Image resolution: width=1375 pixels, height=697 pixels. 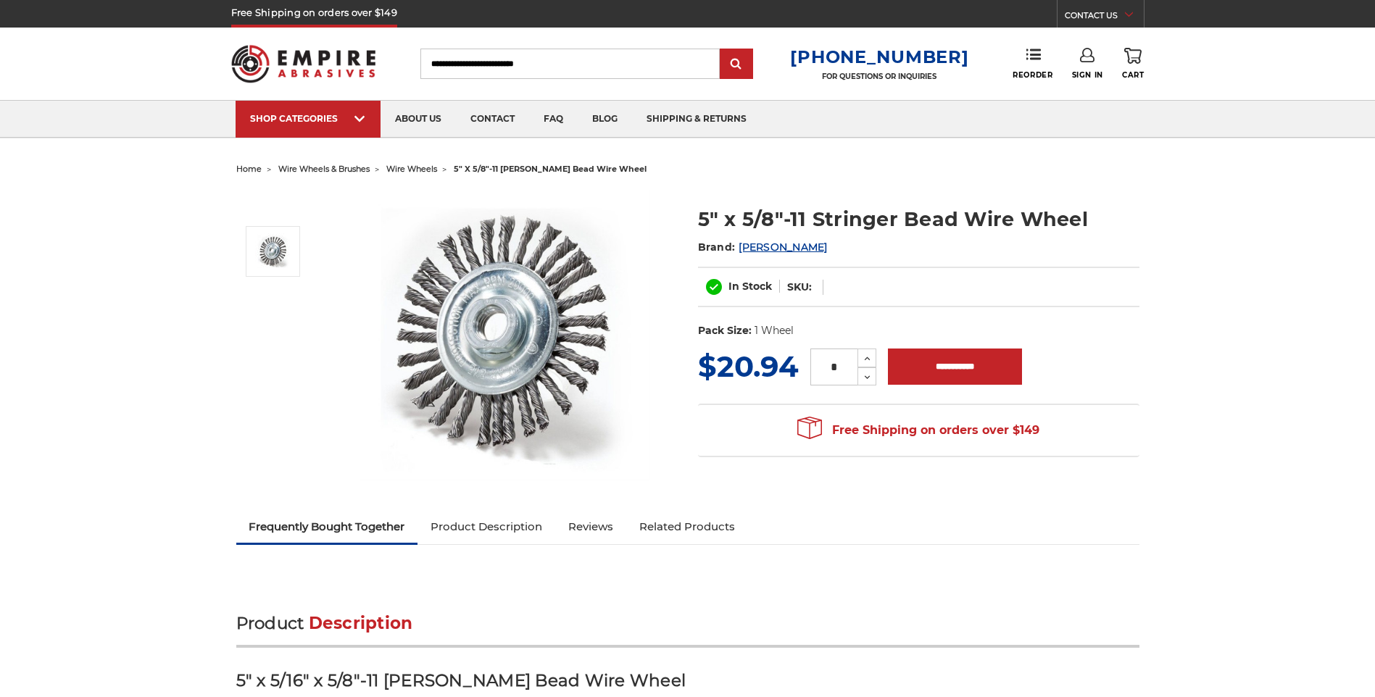 What do you see at coordinates (553, 119) in the screenshot?
I see `a: faq` at bounding box center [553, 119].